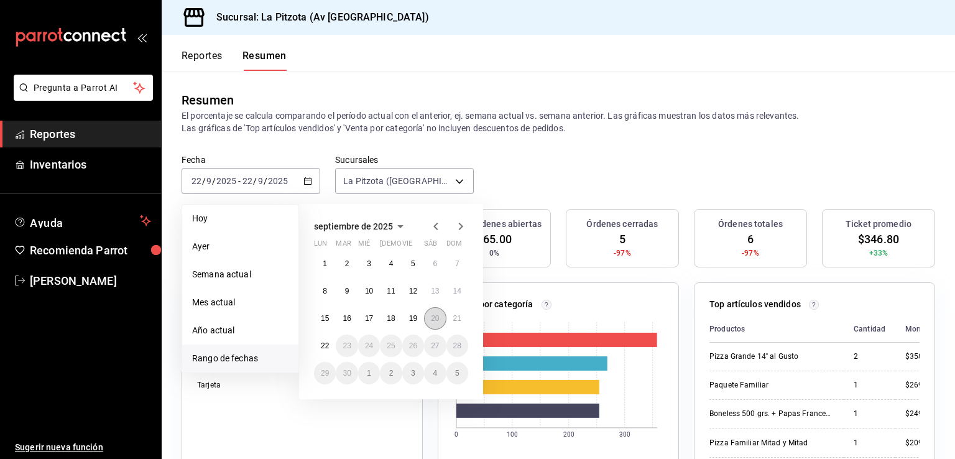 The width and height of the screenshot is (955, 459). What do you see at coordinates (369, 264) in the screenshot?
I see `button: 3 de septiembre de 2025` at bounding box center [369, 264].